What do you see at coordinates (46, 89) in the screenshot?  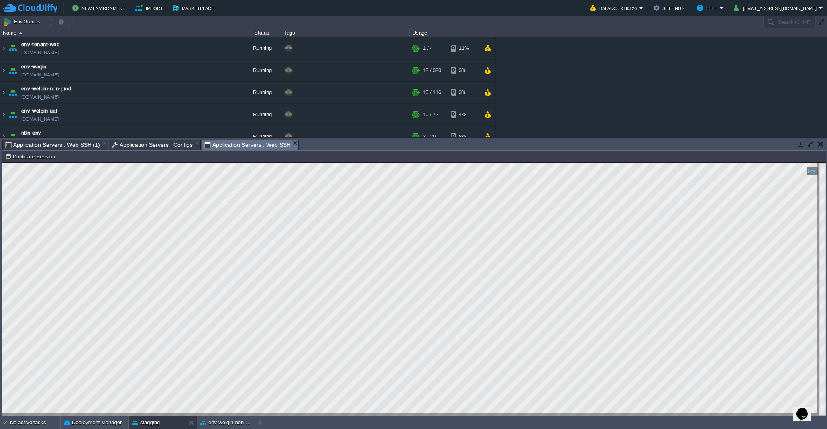 I see `a: env-welqin-non-prod` at bounding box center [46, 89].